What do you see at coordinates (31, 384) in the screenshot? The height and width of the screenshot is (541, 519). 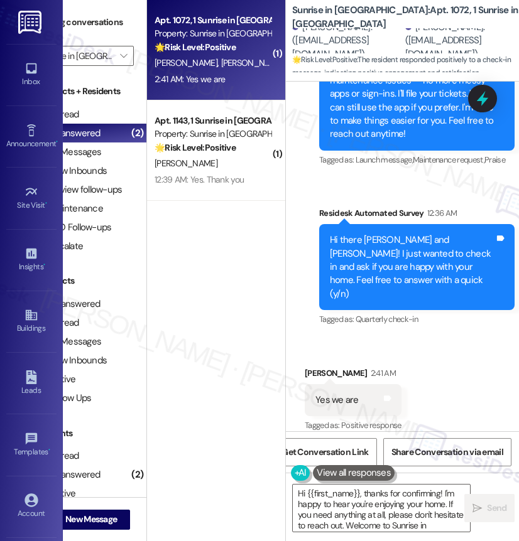 I see `a: Leads` at bounding box center [31, 384].